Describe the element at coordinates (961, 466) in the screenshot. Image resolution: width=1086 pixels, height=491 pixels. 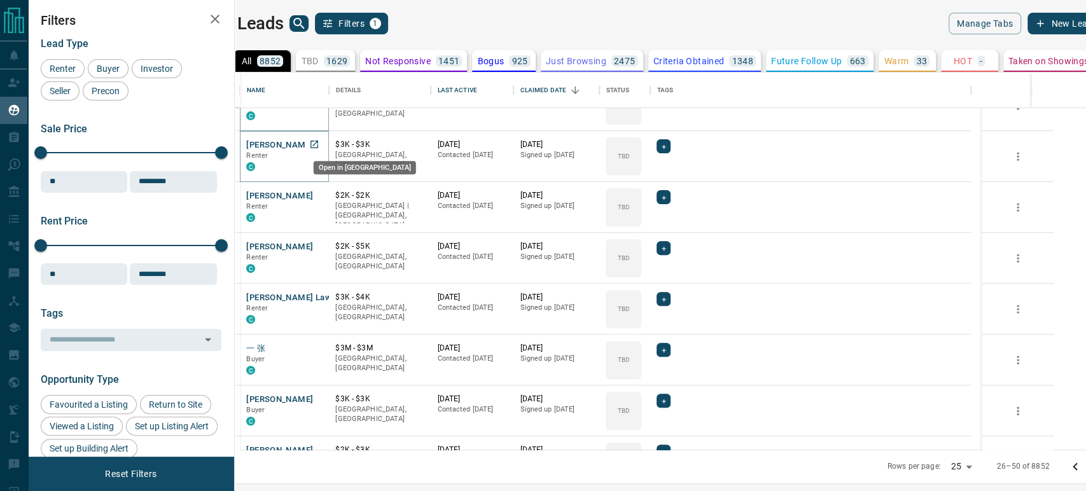
I see `div: 25` at that location.